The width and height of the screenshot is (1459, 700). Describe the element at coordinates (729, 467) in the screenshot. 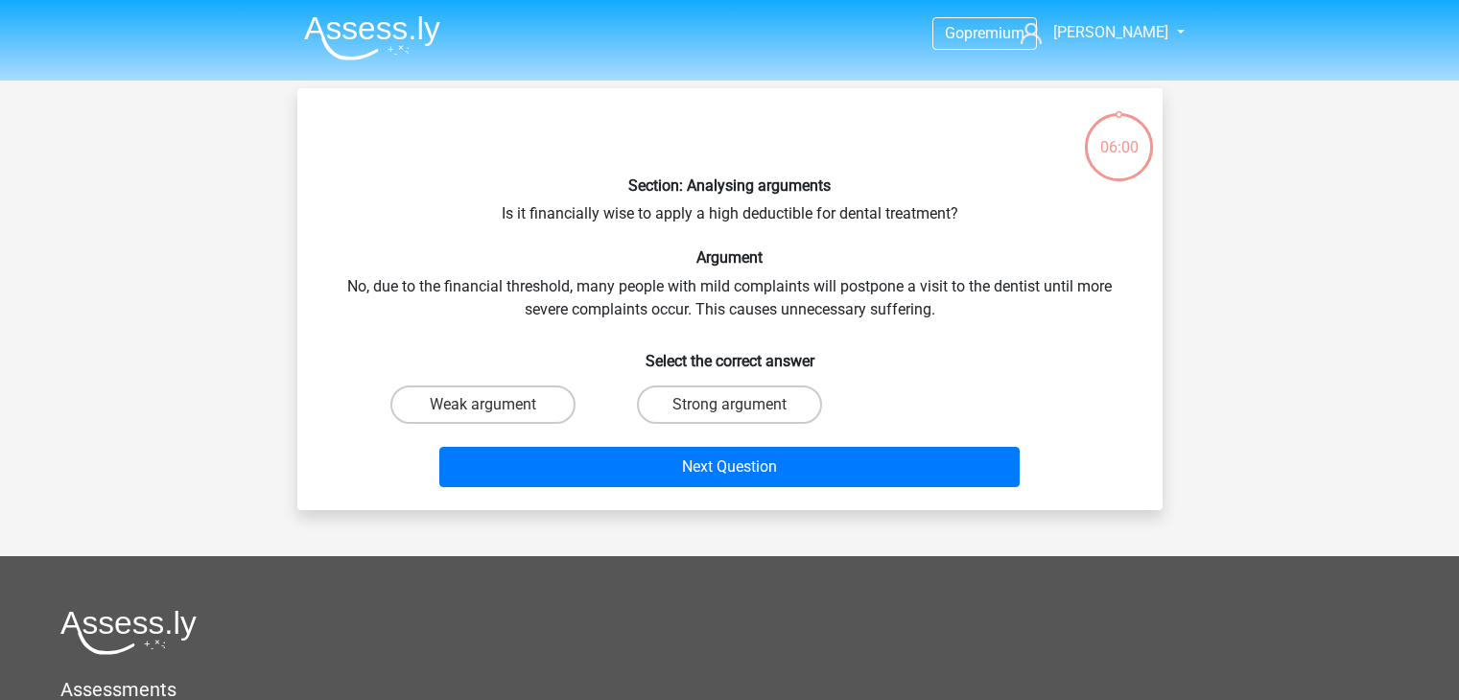

I see `button: Next Question` at that location.